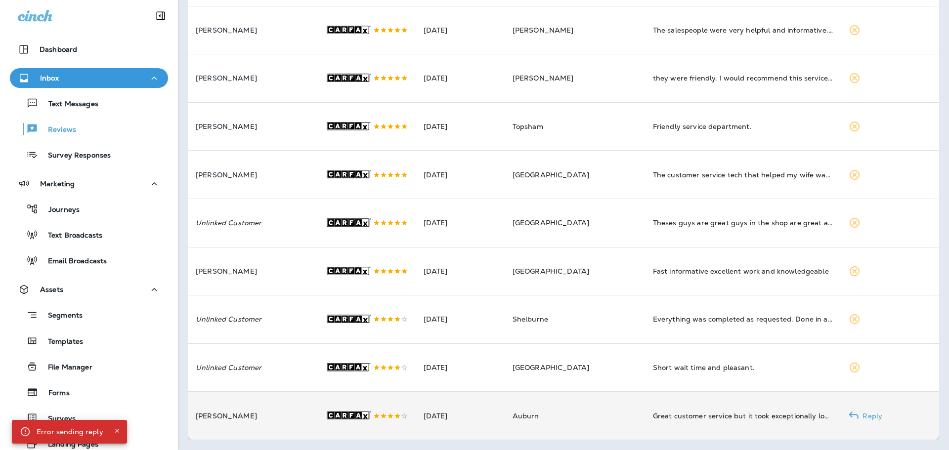  What do you see at coordinates (70, 236) in the screenshot?
I see `p: Text Broadcasts` at bounding box center [70, 236].